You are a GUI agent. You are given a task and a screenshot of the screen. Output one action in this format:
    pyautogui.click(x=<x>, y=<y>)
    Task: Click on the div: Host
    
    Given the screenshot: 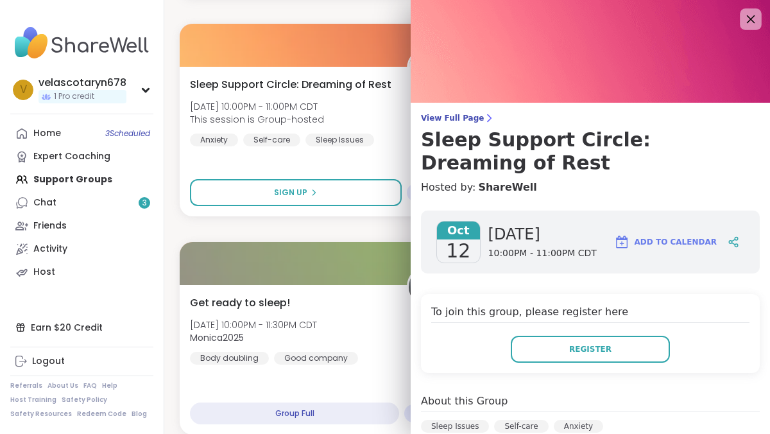 What is the action you would take?
    pyautogui.click(x=44, y=272)
    